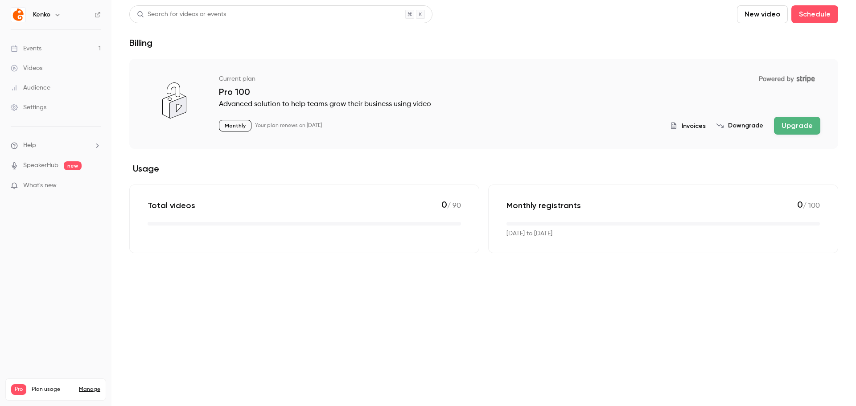 The width and height of the screenshot is (856, 406). What do you see at coordinates (73, 166) in the screenshot?
I see `span: new` at bounding box center [73, 166].